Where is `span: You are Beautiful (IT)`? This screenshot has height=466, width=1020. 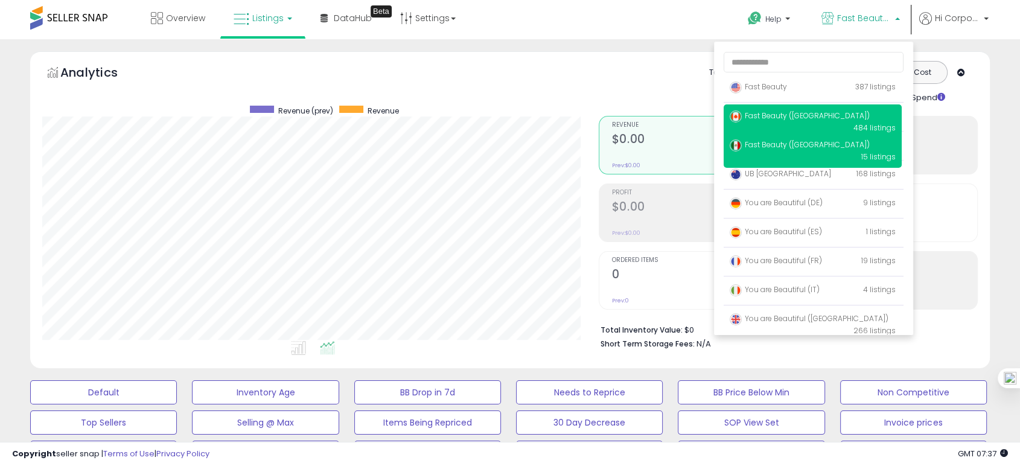 span: You are Beautiful (IT) is located at coordinates (775, 289).